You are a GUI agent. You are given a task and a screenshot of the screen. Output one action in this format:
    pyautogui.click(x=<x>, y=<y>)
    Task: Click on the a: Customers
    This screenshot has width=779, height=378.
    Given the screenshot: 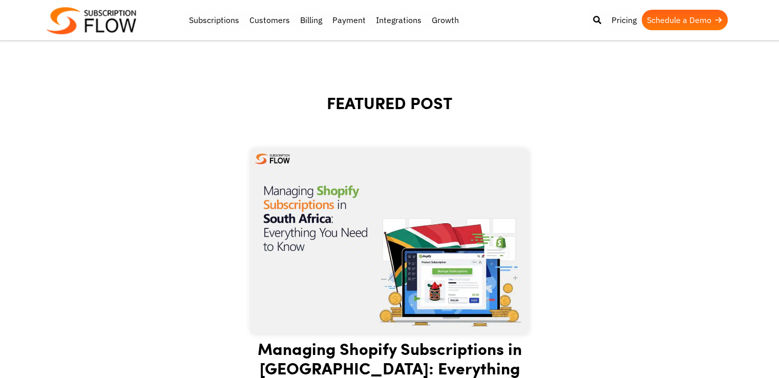 What is the action you would take?
    pyautogui.click(x=270, y=20)
    